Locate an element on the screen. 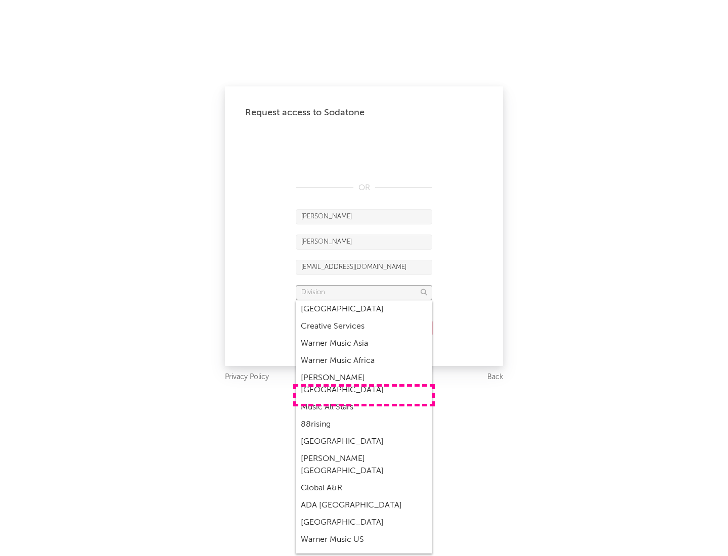 This screenshot has width=728, height=556. div: Creative Services is located at coordinates (364, 327).